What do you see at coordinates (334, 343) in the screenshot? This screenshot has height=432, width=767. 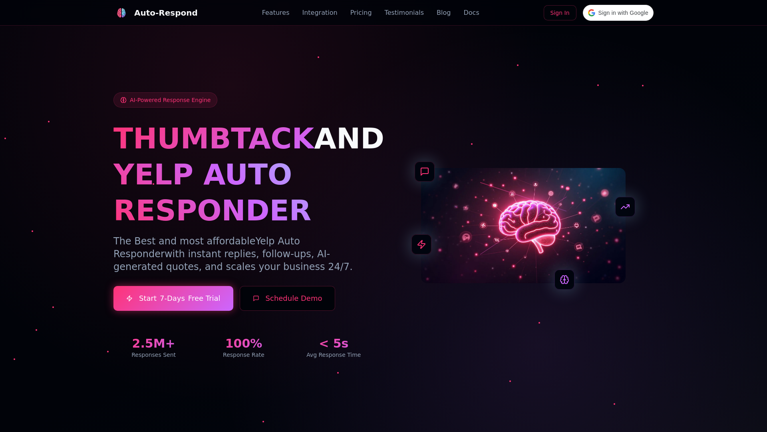 I see `div: < 5s` at bounding box center [334, 343].